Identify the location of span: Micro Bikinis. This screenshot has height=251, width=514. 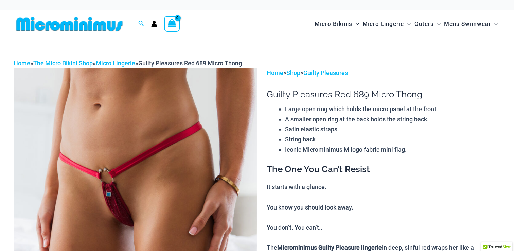
(333, 24).